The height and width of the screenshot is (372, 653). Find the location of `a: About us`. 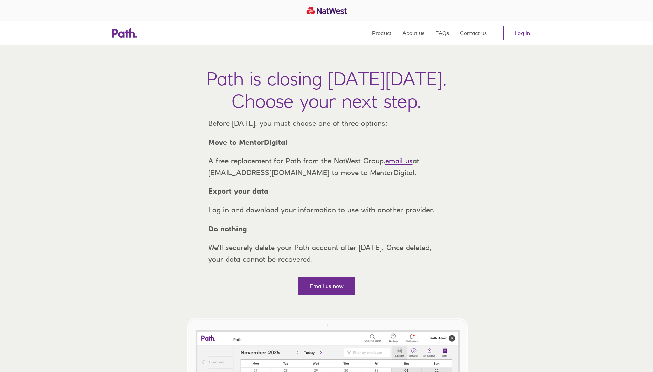

a: About us is located at coordinates (413, 33).